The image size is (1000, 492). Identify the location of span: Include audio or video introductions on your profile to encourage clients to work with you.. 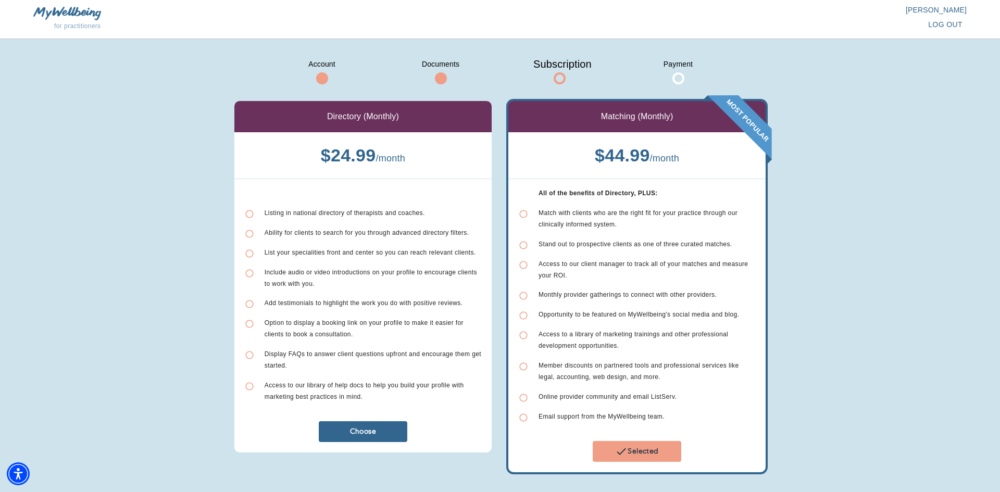
(371, 278).